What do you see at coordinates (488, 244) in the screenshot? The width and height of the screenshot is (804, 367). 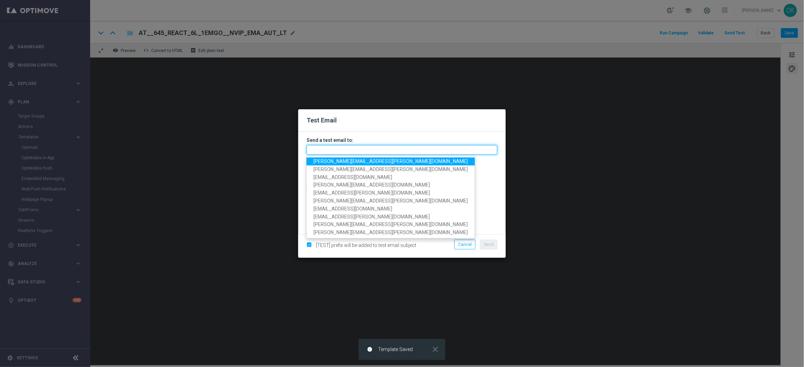 I see `button: Send` at bounding box center [488, 244].